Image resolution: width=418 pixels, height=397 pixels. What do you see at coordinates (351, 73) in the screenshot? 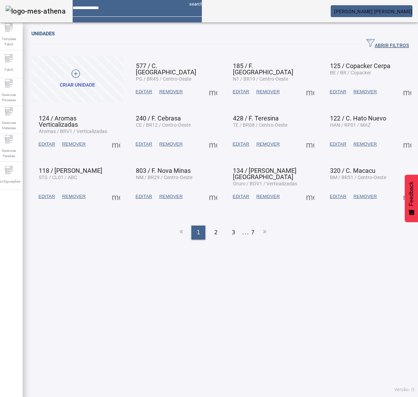
I see `span: BE / BR / Copacker` at bounding box center [351, 73].